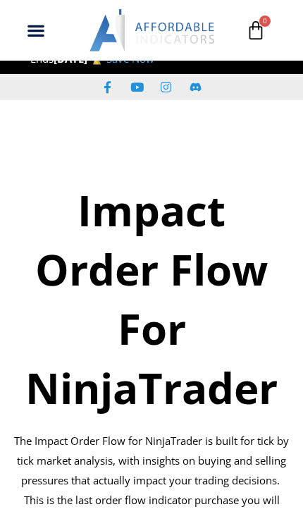 The height and width of the screenshot is (514, 303). I want to click on a: Save Now, so click(130, 58).